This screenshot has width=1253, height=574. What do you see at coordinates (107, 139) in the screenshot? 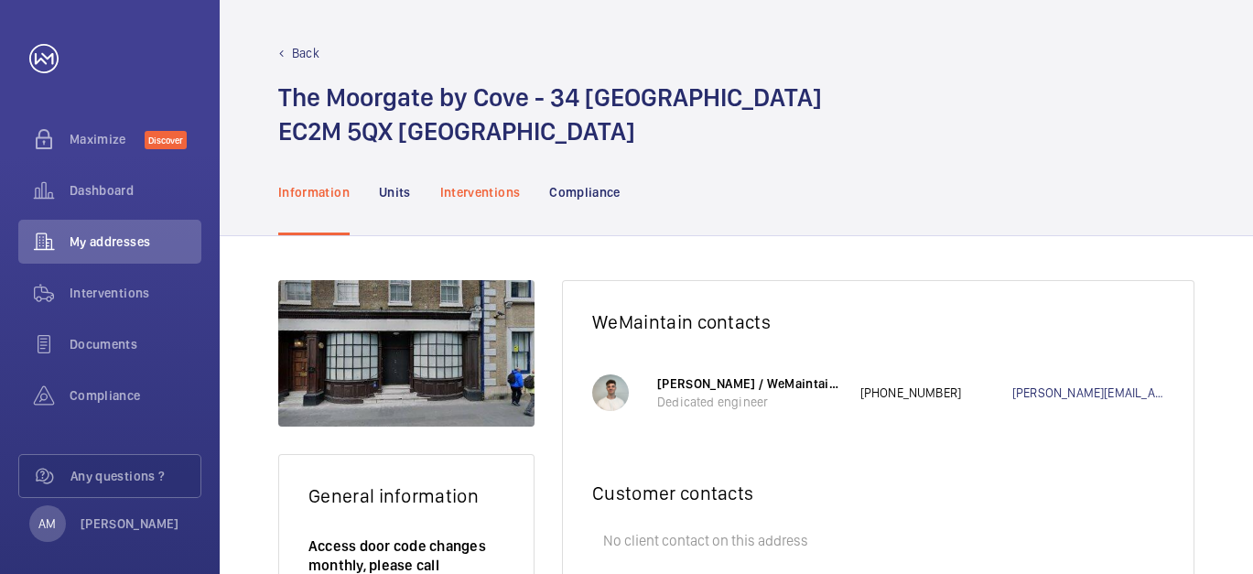
I see `span: Maximize` at bounding box center [107, 139].